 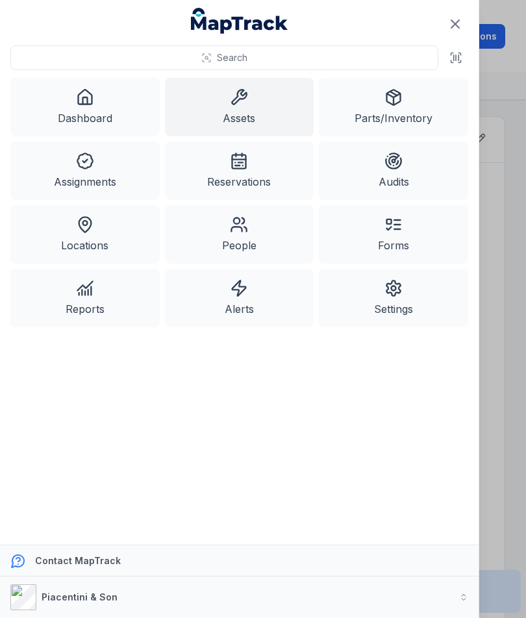 What do you see at coordinates (393, 298) in the screenshot?
I see `a: Settings` at bounding box center [393, 298].